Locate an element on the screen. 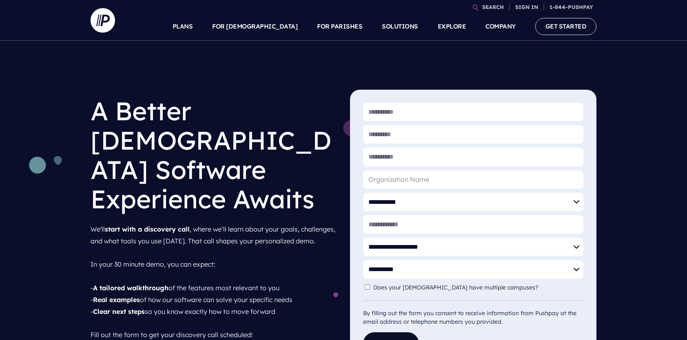 This screenshot has width=687, height=340. div: By filling out the form you consent to receive information from Pushpay at the email address or t... is located at coordinates (473, 313).